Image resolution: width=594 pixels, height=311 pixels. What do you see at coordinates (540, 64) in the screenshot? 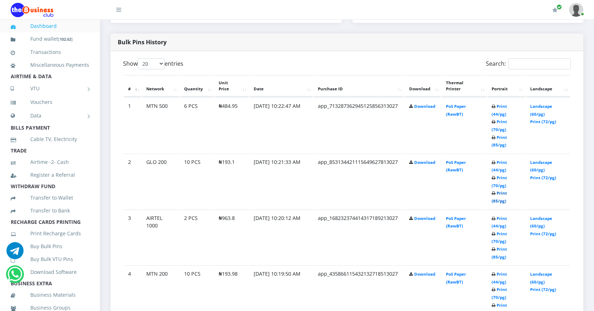
I see `input: Search:` at bounding box center [540, 64].